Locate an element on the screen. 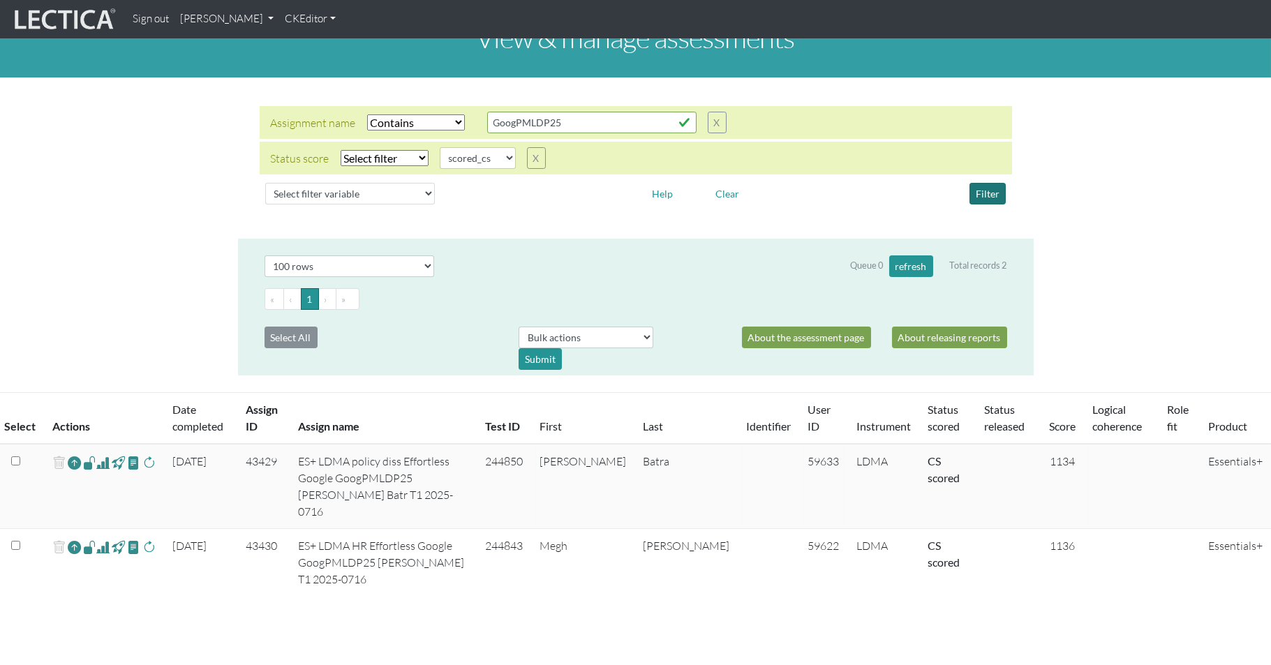 This screenshot has width=1271, height=665. div: Submit is located at coordinates (540, 359).